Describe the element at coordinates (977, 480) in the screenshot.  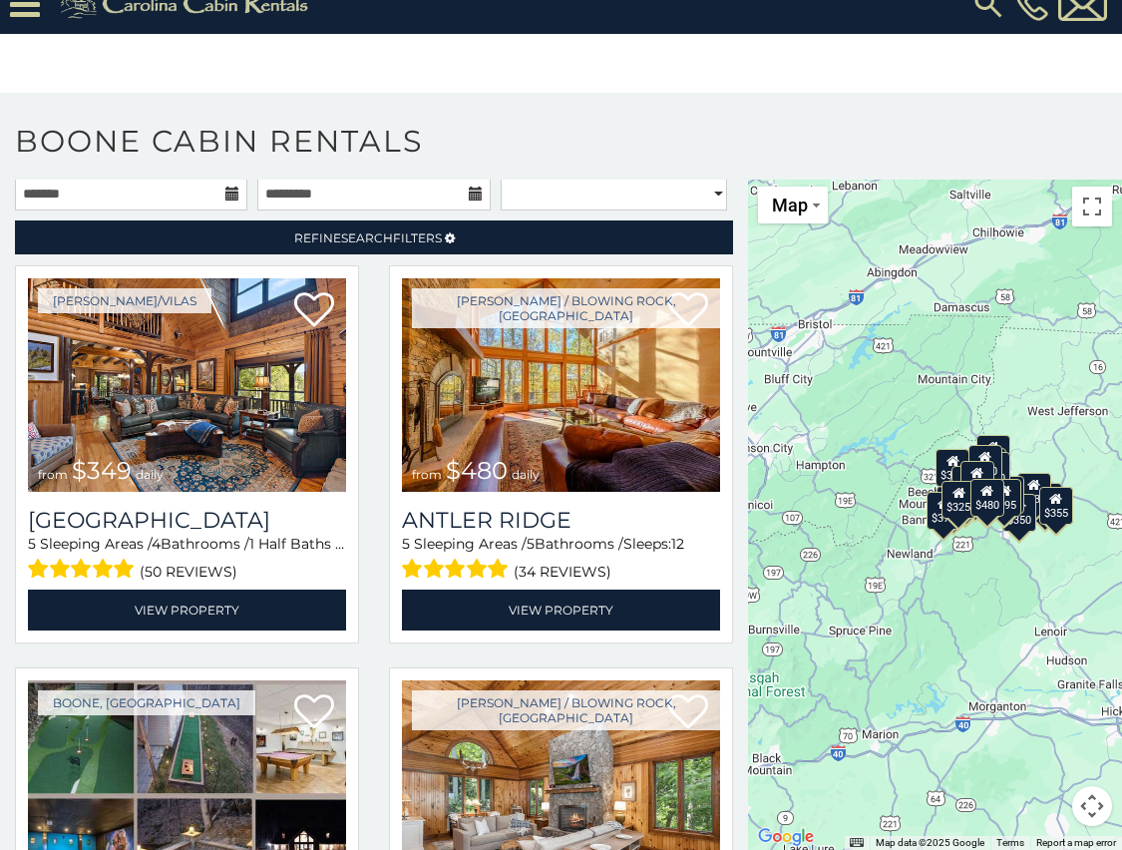
I see `div: $210` at that location.